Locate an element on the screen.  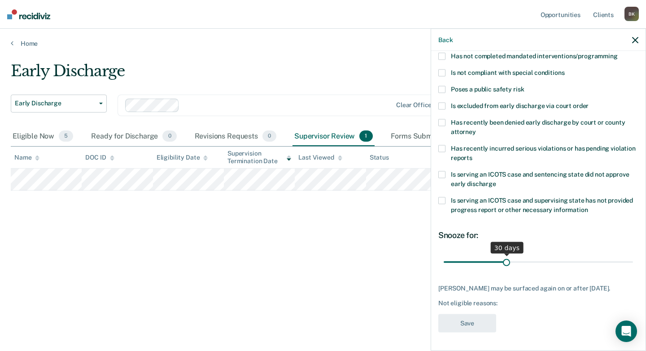
div: Ready for Discharge is located at coordinates (134, 137).